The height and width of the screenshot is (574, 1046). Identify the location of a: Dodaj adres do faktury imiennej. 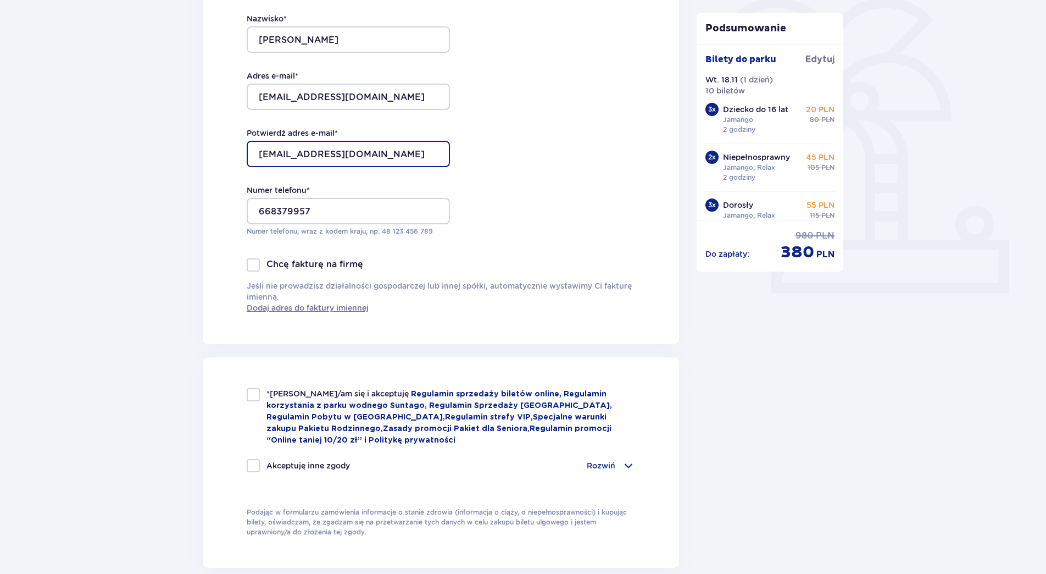
(308, 308).